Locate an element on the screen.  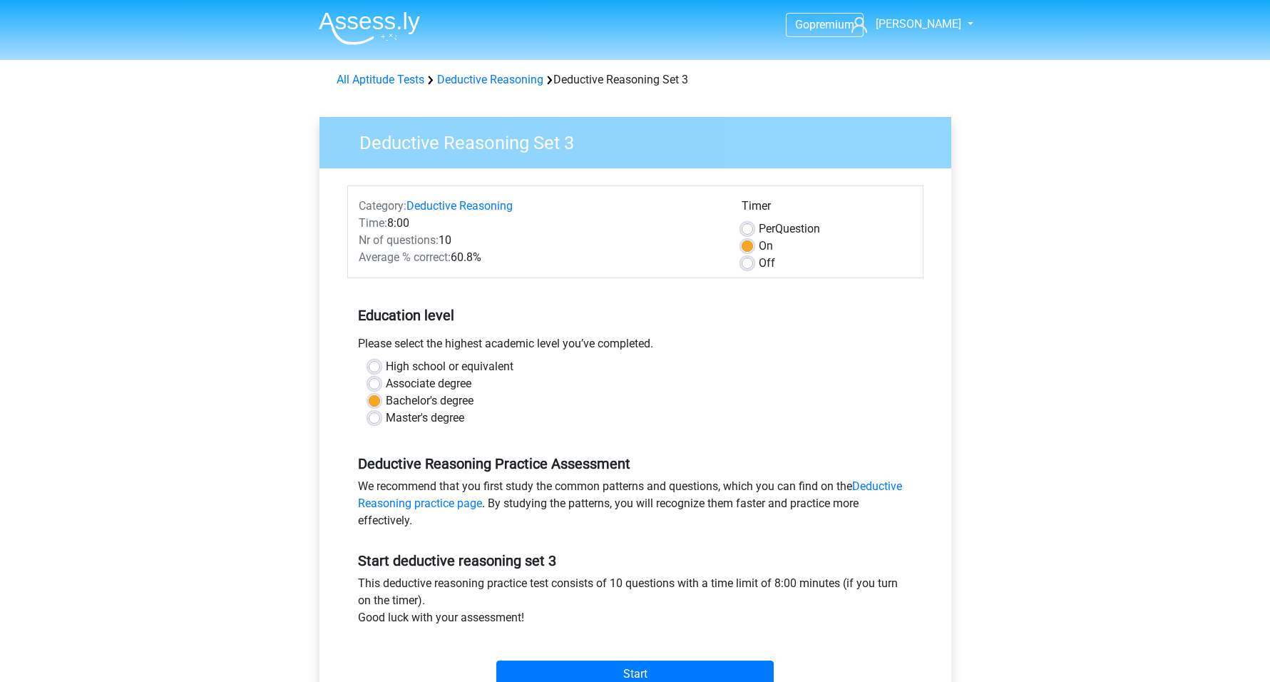
h5: Deductive Reasoning Practice Assessment is located at coordinates (635, 464).